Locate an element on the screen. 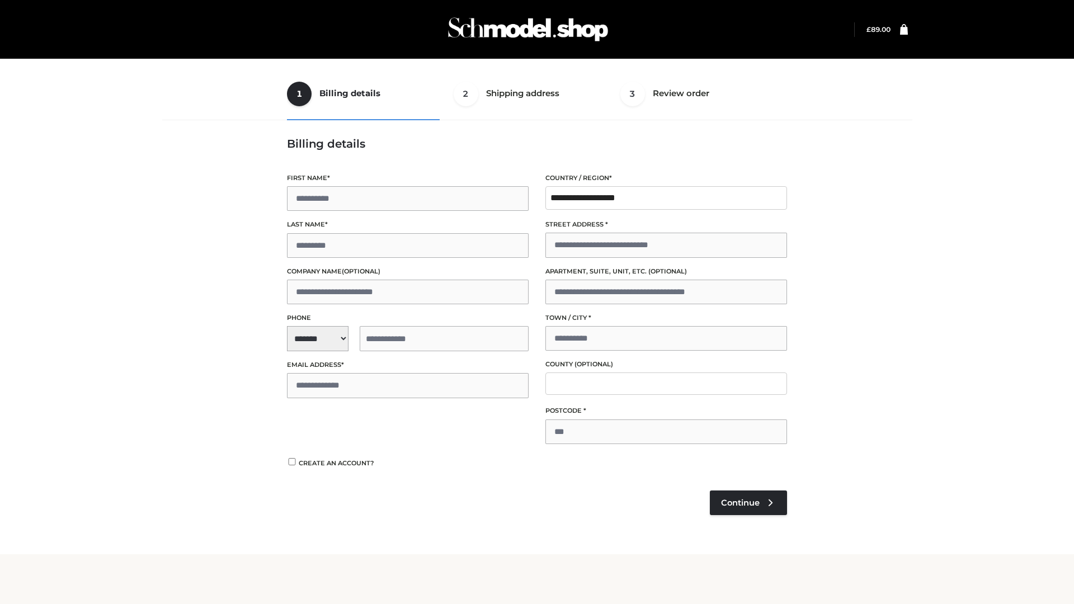  input: Create an account? is located at coordinates (292, 461).